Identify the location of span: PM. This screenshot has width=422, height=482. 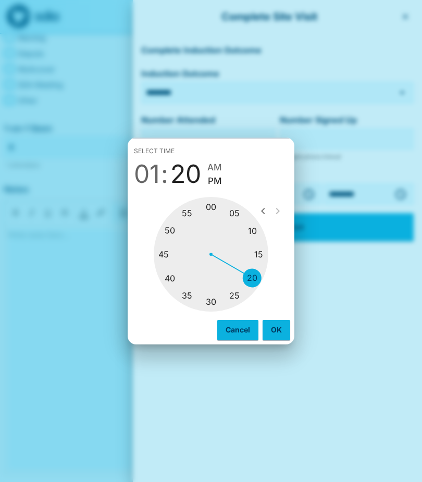
(215, 181).